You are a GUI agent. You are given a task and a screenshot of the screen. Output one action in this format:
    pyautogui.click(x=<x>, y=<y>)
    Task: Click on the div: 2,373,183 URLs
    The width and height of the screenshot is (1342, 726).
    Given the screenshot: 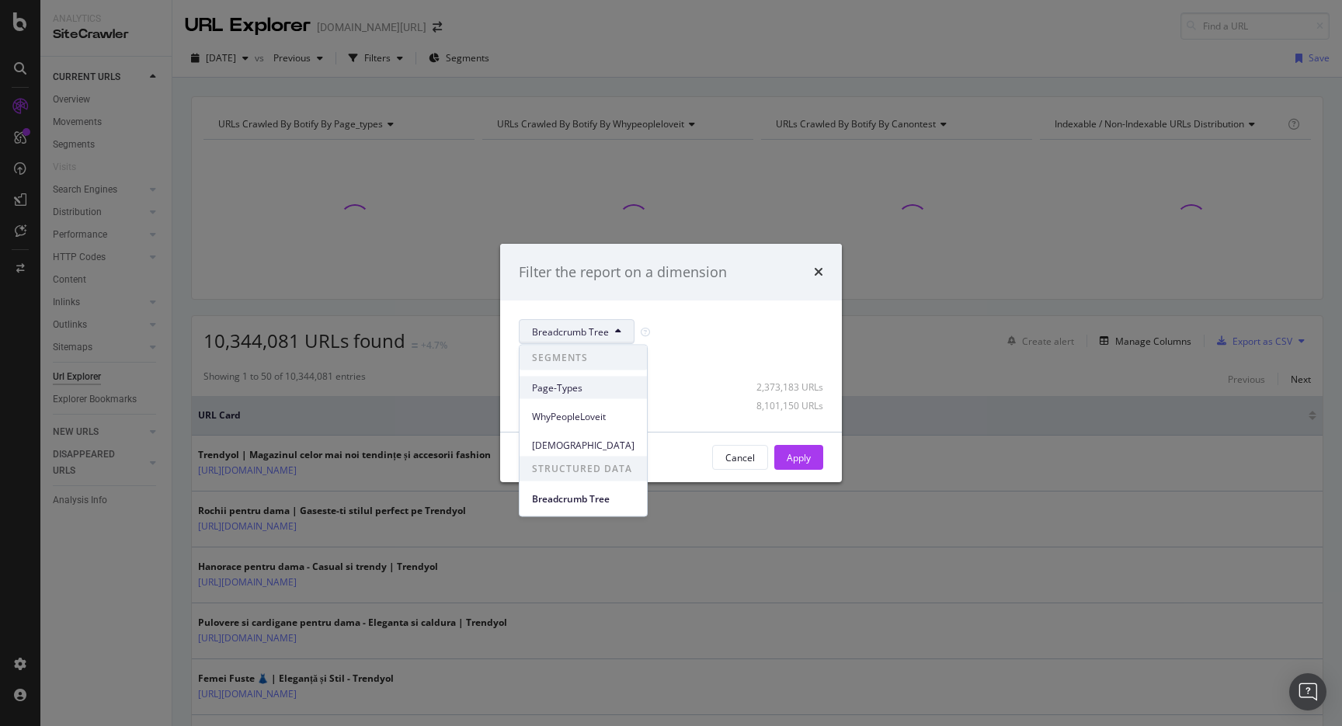 What is the action you would take?
    pyautogui.click(x=785, y=387)
    